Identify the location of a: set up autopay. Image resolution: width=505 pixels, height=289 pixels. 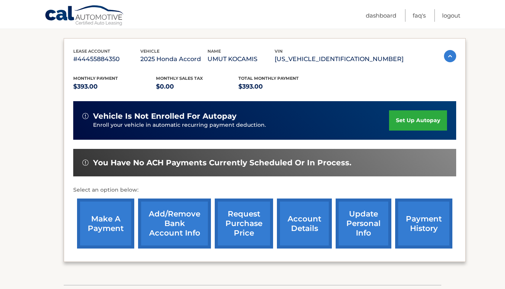
(418, 120).